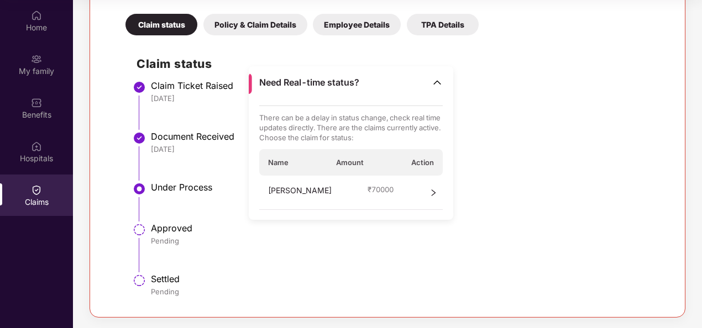 This screenshot has height=328, width=702. Describe the element at coordinates (36, 103) in the screenshot. I see `img: svg+xml;base64,PHN2ZyBpZD0iQmVuZWZpdHMiIHhtbG5zPSJodHRwOi8vd3d3LnczLm9yZy8yMDAwL3N2ZyIgd2lkdGg9Ij...` at that location.